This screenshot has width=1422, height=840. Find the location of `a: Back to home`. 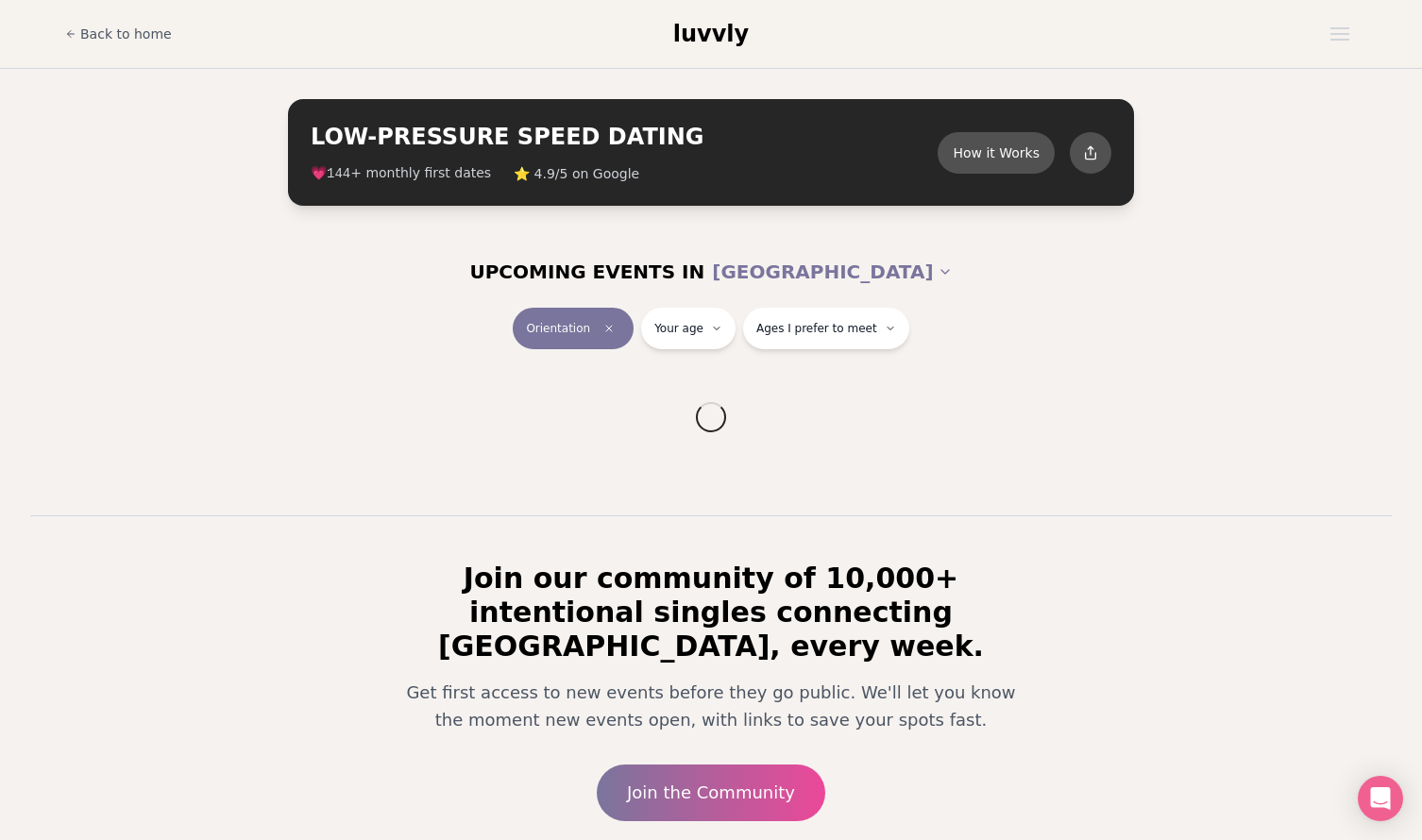

a: Back to home is located at coordinates (118, 34).